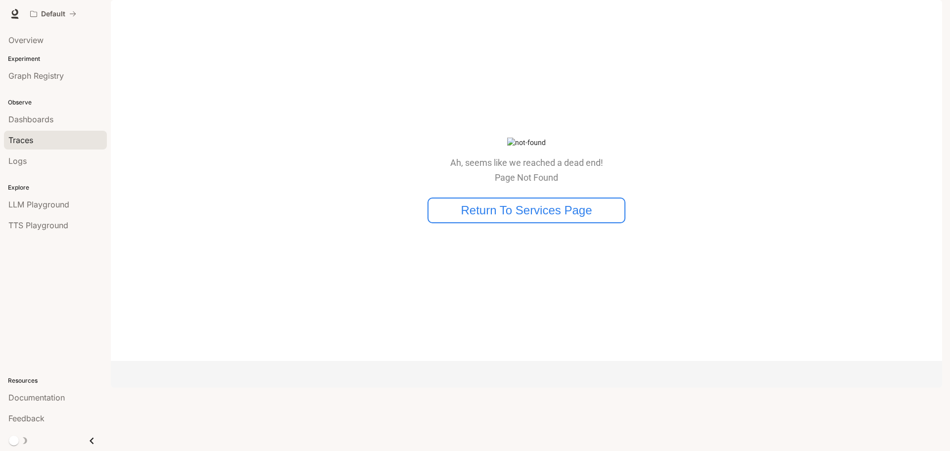 Image resolution: width=950 pixels, height=451 pixels. What do you see at coordinates (526, 163) in the screenshot?
I see `p: Ah, seems like we reached a dead end!` at bounding box center [526, 163].